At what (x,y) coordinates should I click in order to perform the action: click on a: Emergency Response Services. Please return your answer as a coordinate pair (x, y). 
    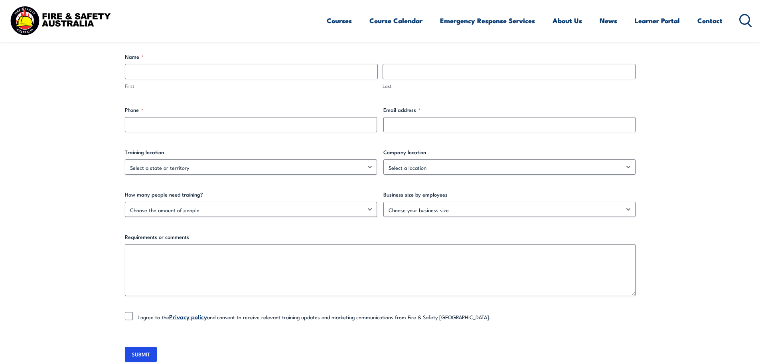
    Looking at the image, I should click on (488, 20).